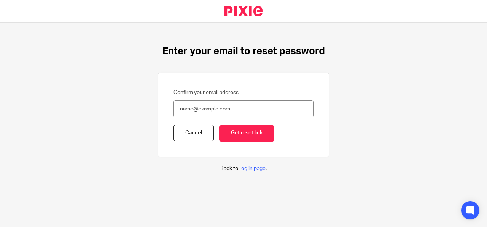 The height and width of the screenshot is (227, 487). Describe the element at coordinates (206, 93) in the screenshot. I see `label: Confirm your email address` at that location.